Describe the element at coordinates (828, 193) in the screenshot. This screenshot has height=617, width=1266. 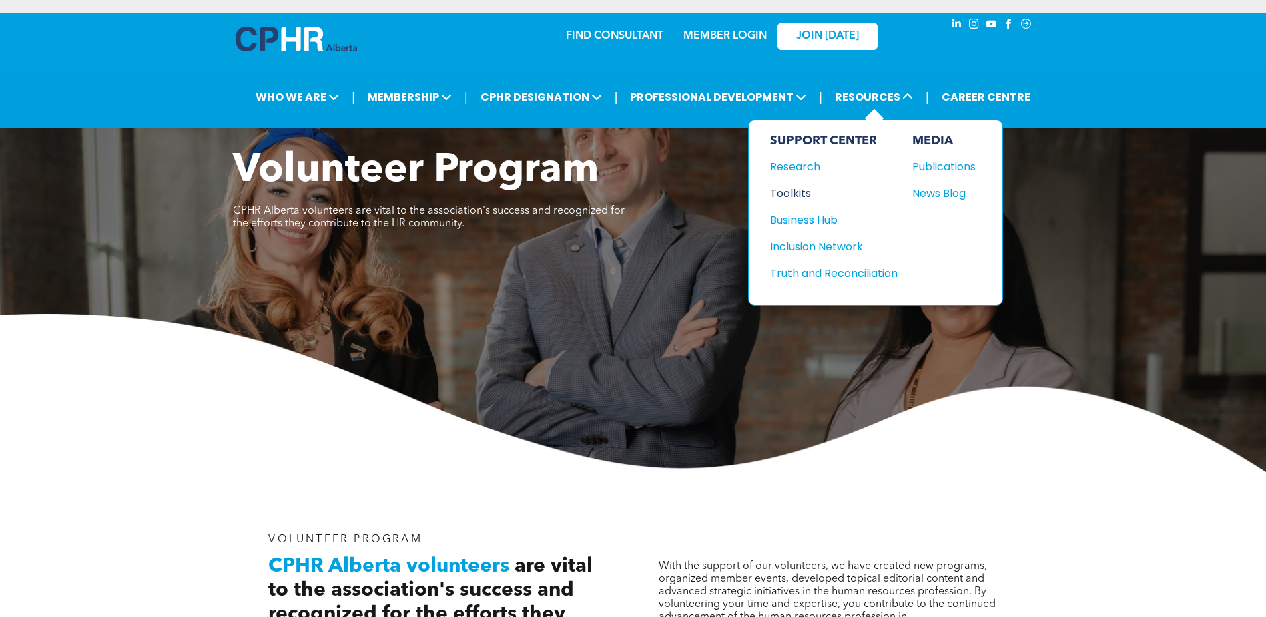
I see `div: Toolkits` at that location.